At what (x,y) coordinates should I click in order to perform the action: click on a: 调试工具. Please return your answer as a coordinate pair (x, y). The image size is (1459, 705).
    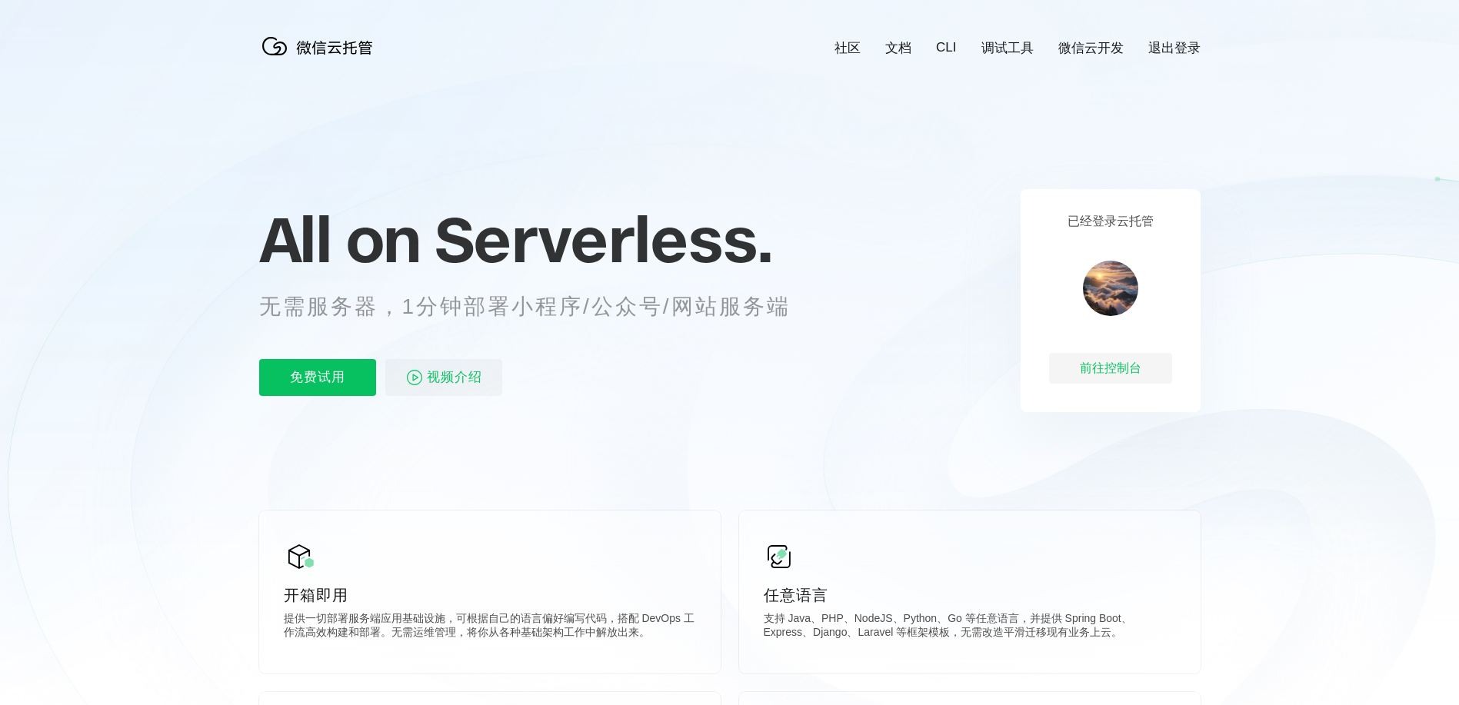
    Looking at the image, I should click on (1008, 48).